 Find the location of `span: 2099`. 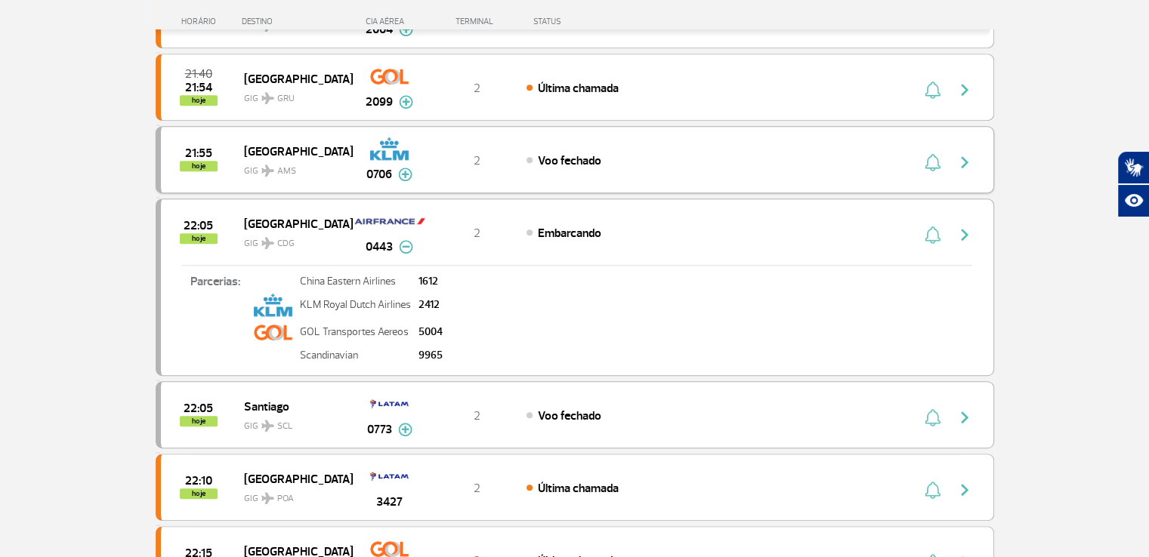

span: 2099 is located at coordinates (379, 102).